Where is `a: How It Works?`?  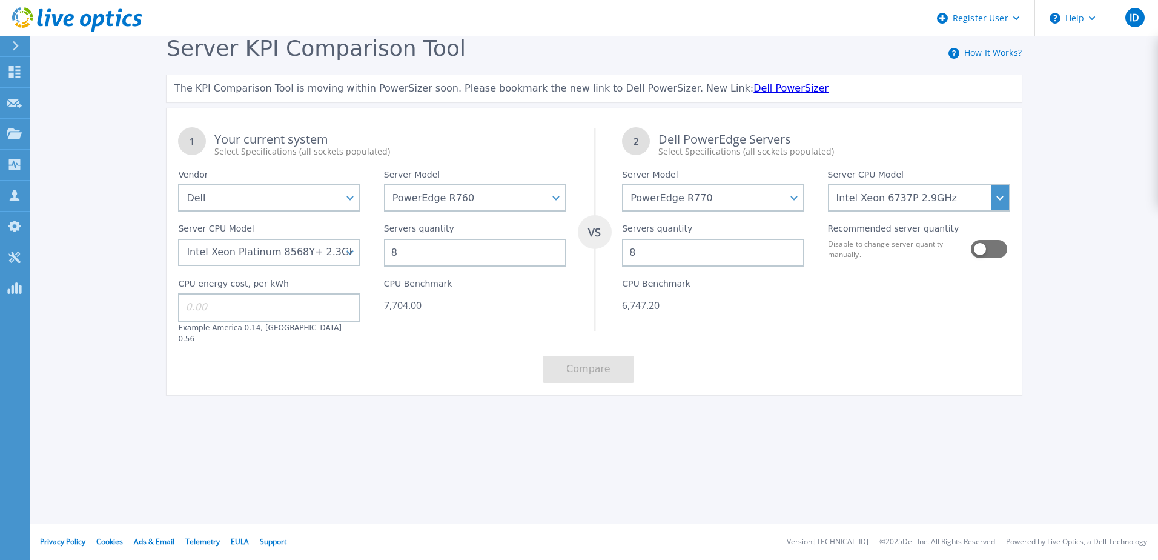 a: How It Works? is located at coordinates (993, 52).